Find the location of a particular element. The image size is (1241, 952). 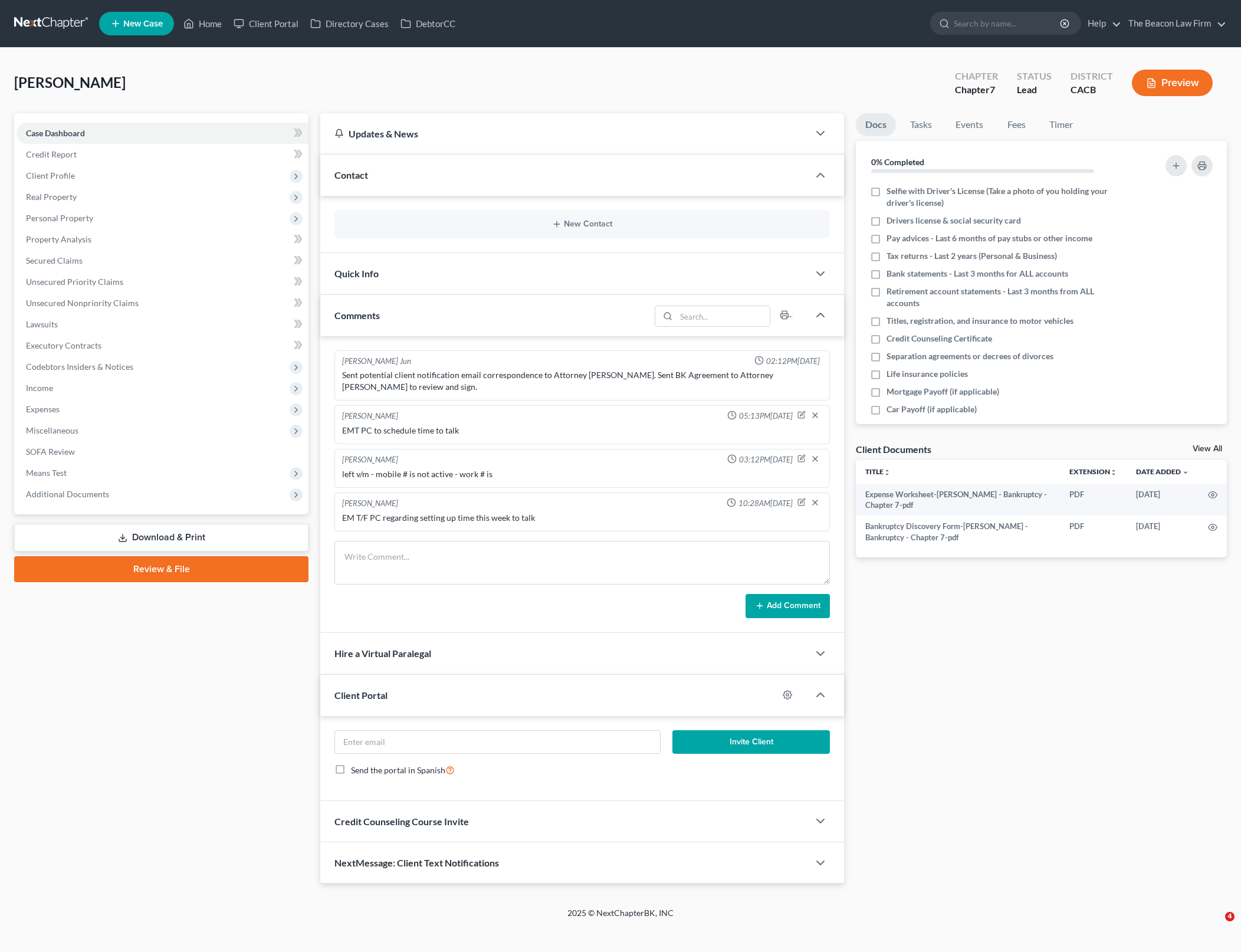

span: Quick Info is located at coordinates (356, 273).